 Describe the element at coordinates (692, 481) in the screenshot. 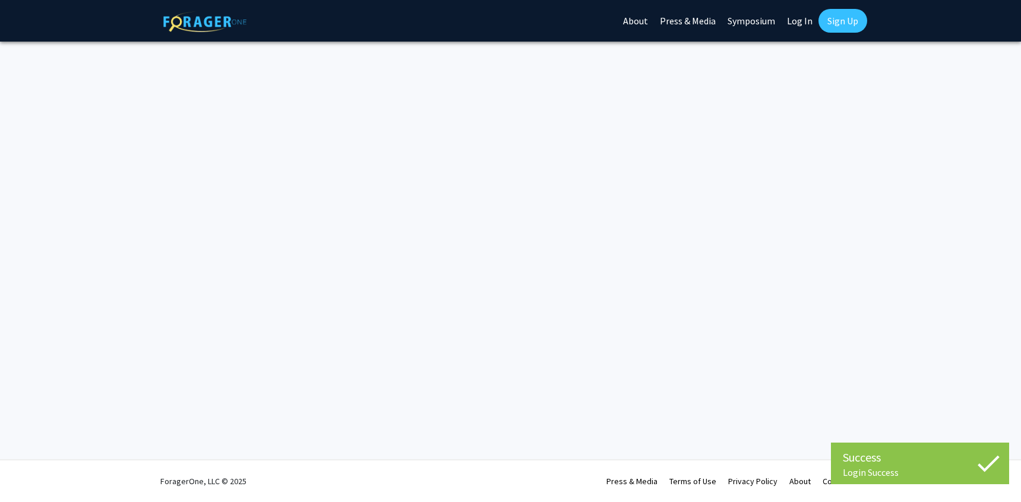

I see `a: Terms of Use` at that location.